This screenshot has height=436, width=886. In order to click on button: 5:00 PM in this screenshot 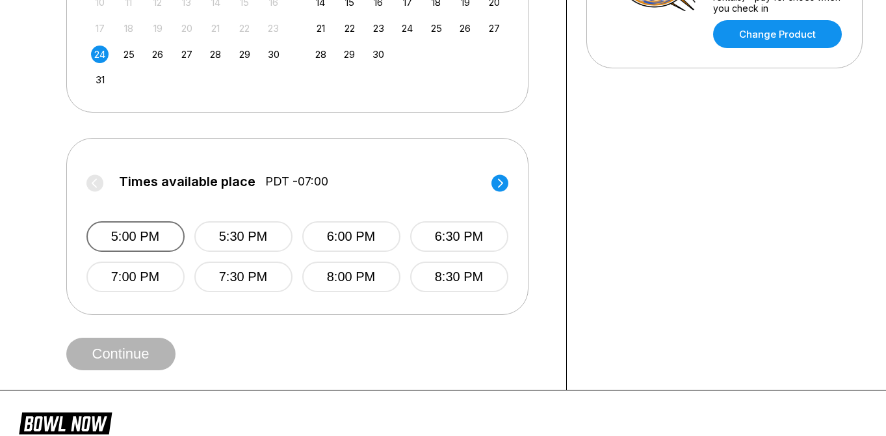, I will do `click(135, 236)`.